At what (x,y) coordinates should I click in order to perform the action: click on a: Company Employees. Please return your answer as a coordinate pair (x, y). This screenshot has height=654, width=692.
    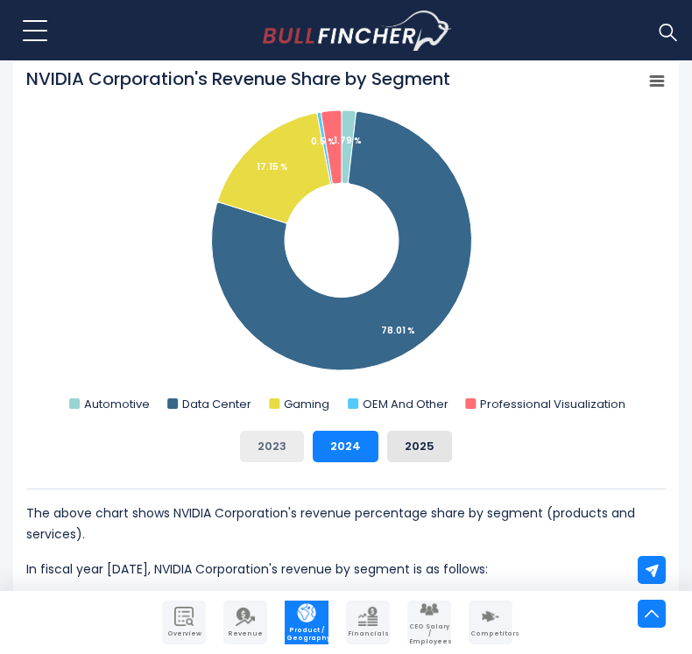
    Looking at the image, I should click on (429, 623).